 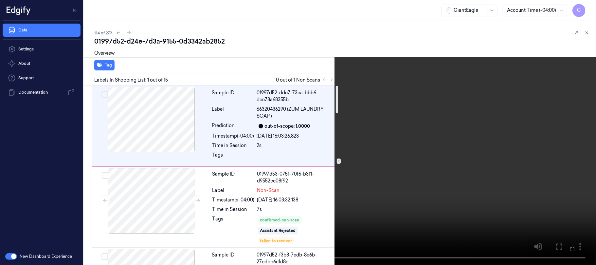 I want to click on div: failed to recover, so click(x=276, y=241).